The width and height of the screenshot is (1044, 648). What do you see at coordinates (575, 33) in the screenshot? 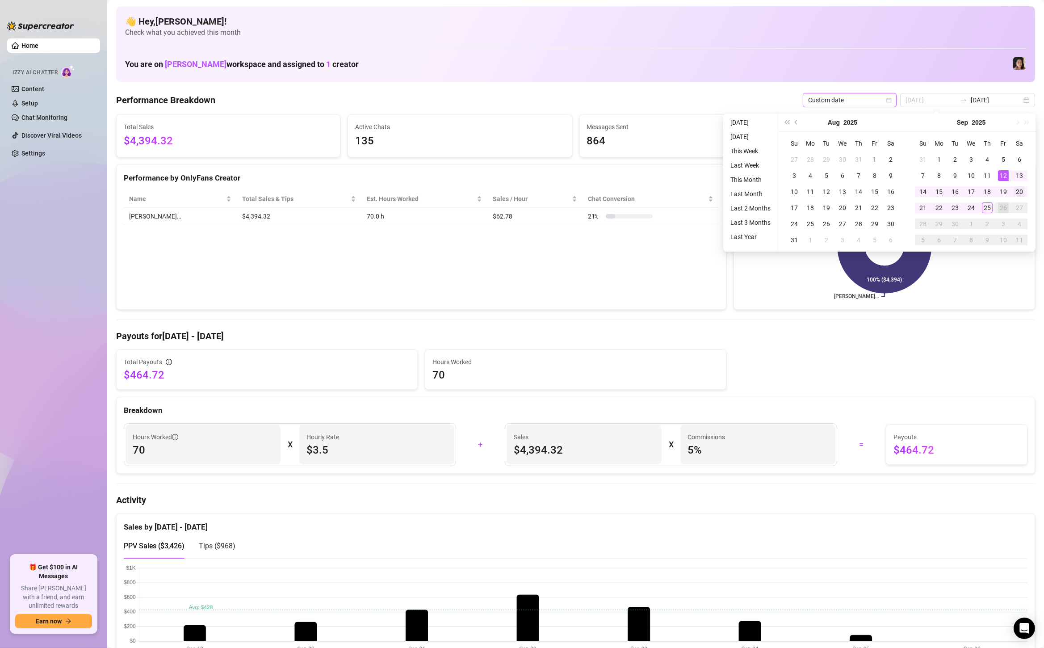
I see `span: Check what you achieved this month` at bounding box center [575, 33].